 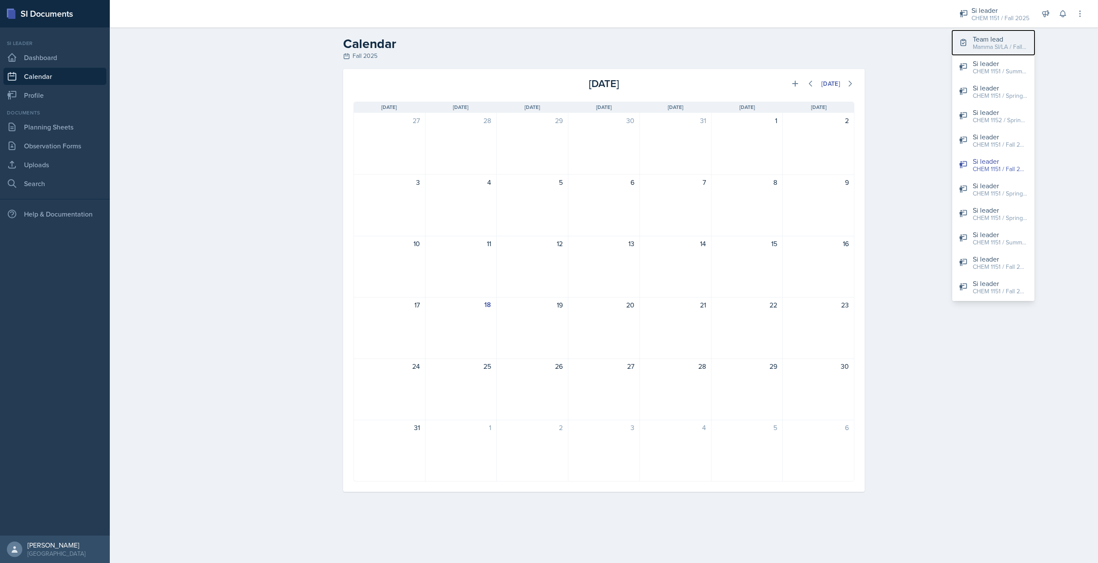 I want to click on a: Search, so click(x=55, y=184).